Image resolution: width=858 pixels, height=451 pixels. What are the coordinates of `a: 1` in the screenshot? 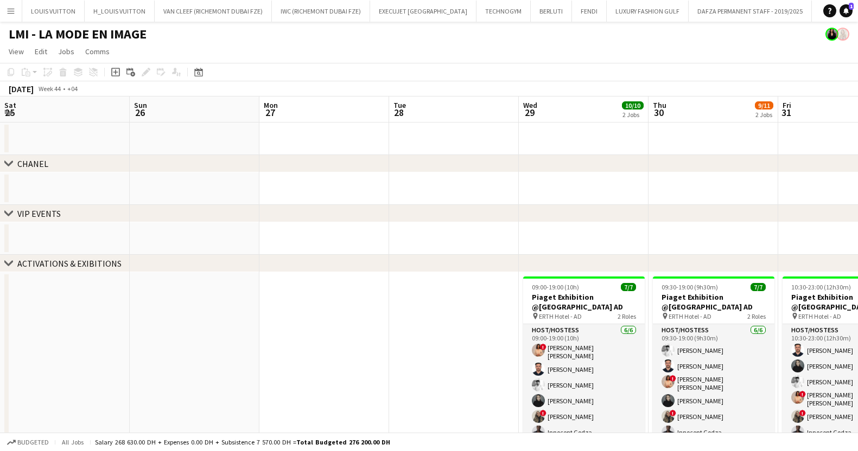 It's located at (846, 11).